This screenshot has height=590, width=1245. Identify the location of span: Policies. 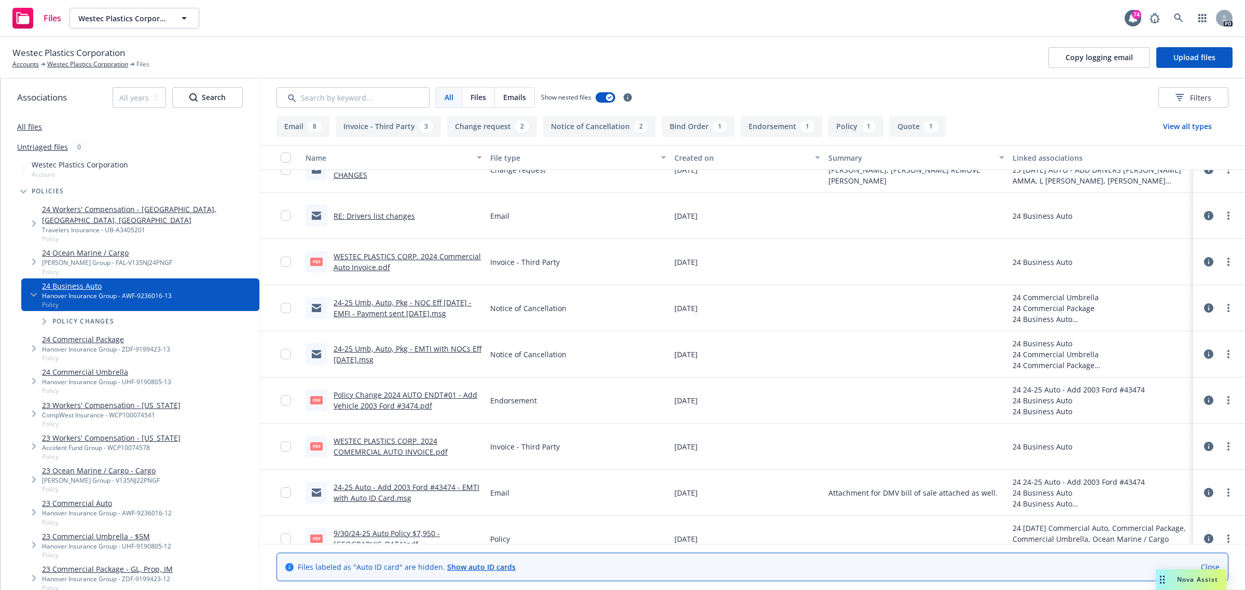
(48, 191).